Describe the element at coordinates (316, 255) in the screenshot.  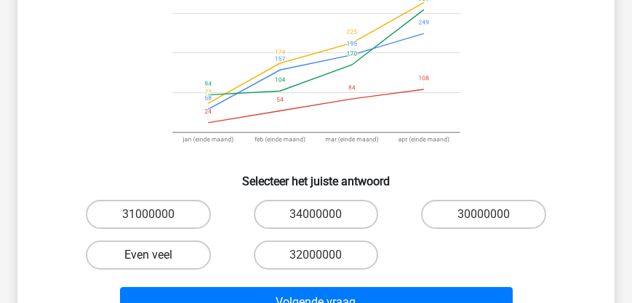
I see `label: 32000000` at that location.